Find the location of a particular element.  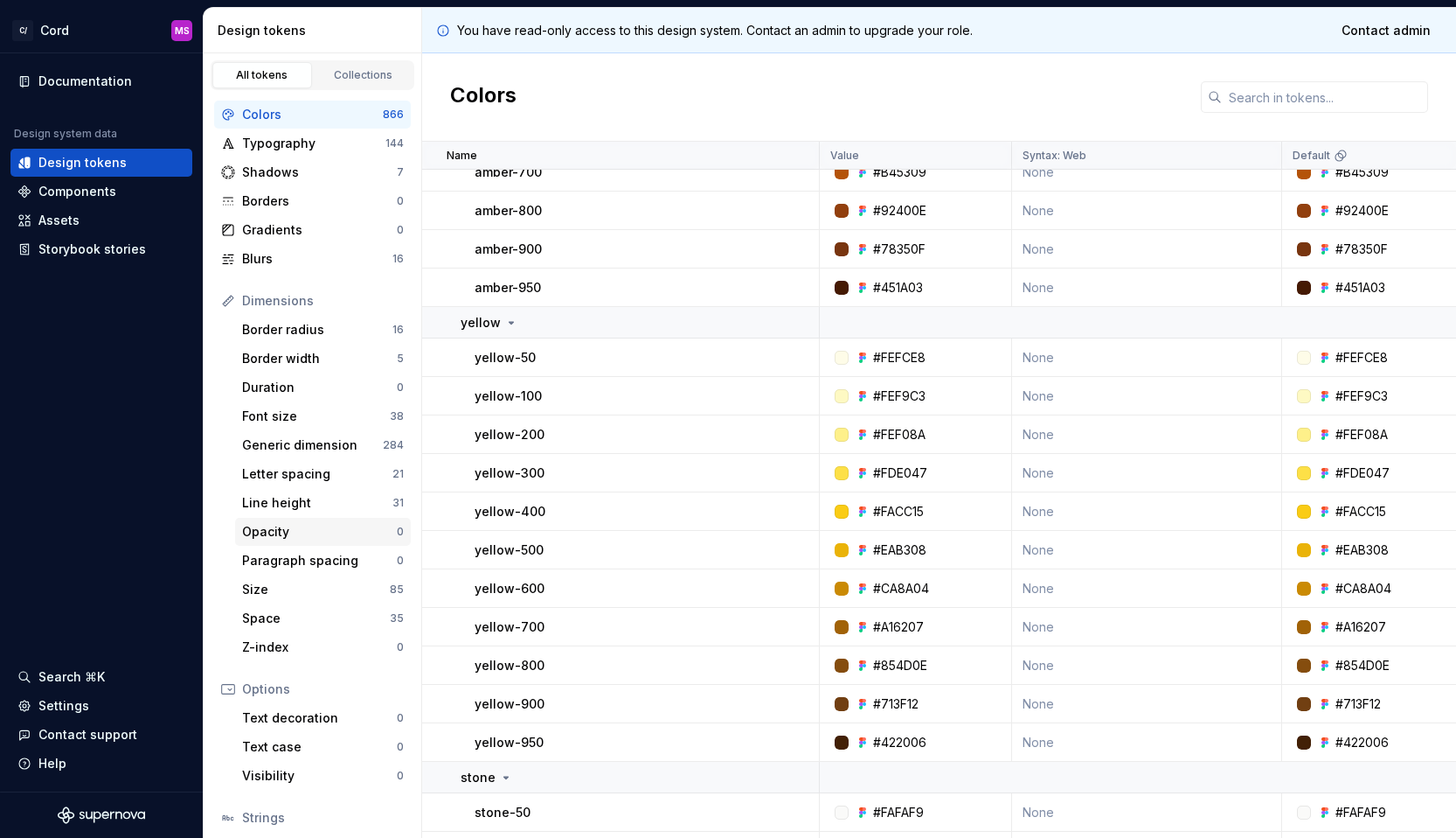

div: Space is located at coordinates (316, 618).